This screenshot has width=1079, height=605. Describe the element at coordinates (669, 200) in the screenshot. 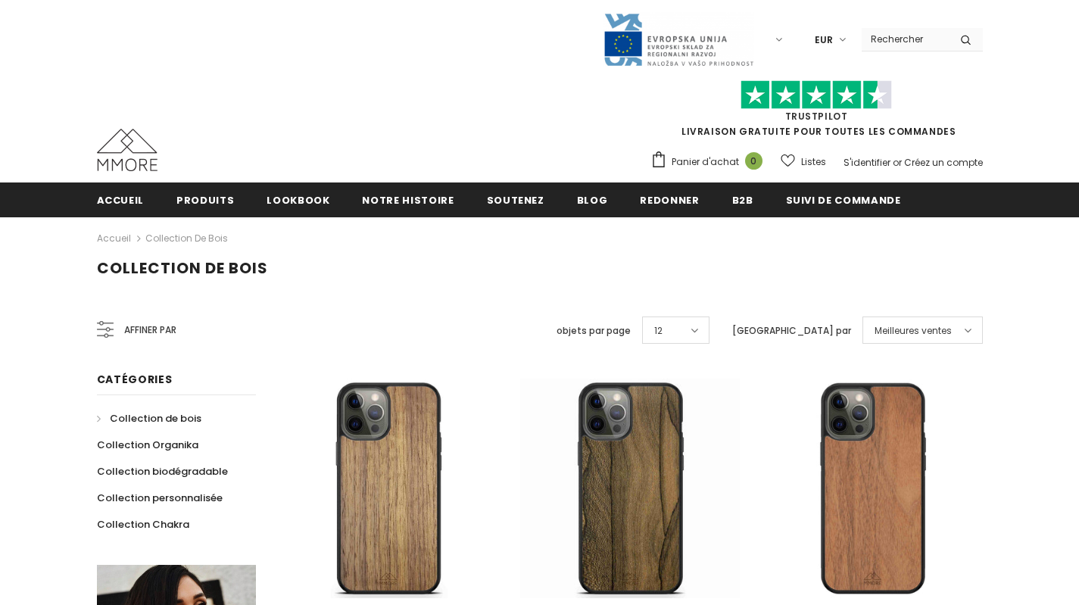

I see `span: Redonner` at that location.